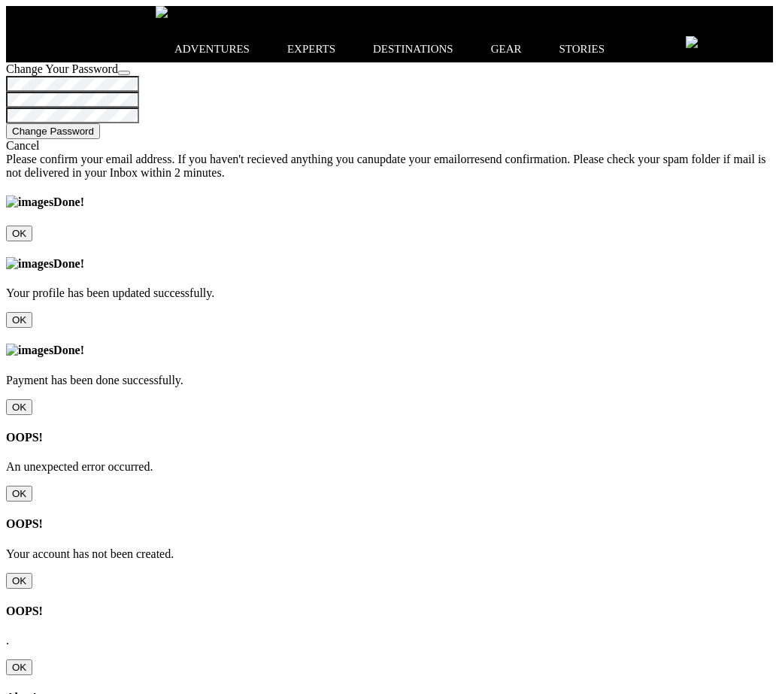 Image resolution: width=779 pixels, height=694 pixels. What do you see at coordinates (311, 49) in the screenshot?
I see `p: experts` at bounding box center [311, 49].